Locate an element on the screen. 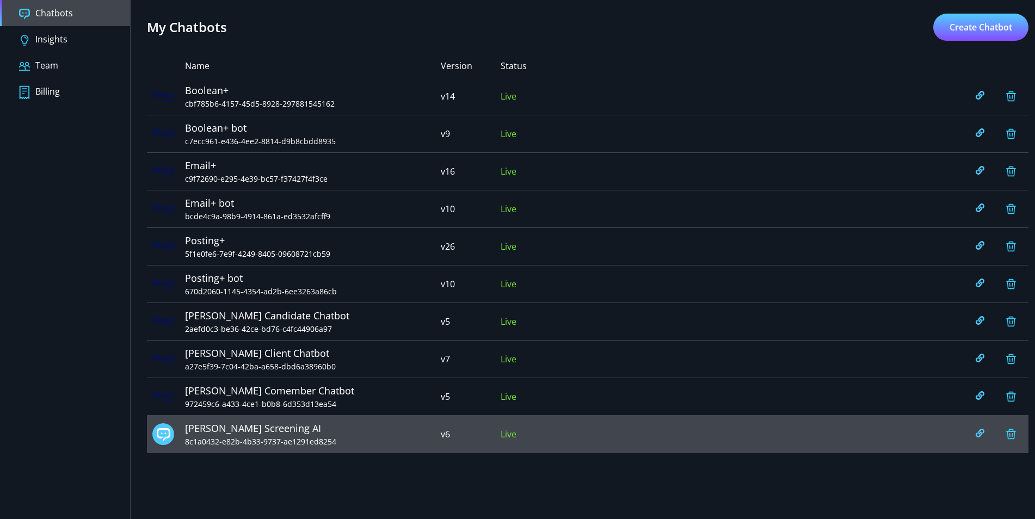 This screenshot has height=519, width=1035. div: Status is located at coordinates (514, 66).